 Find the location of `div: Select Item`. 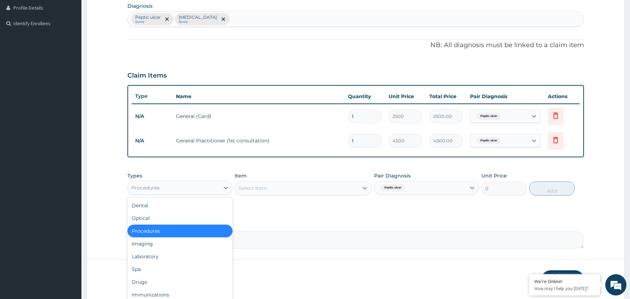

div: Select Item is located at coordinates (253, 188).